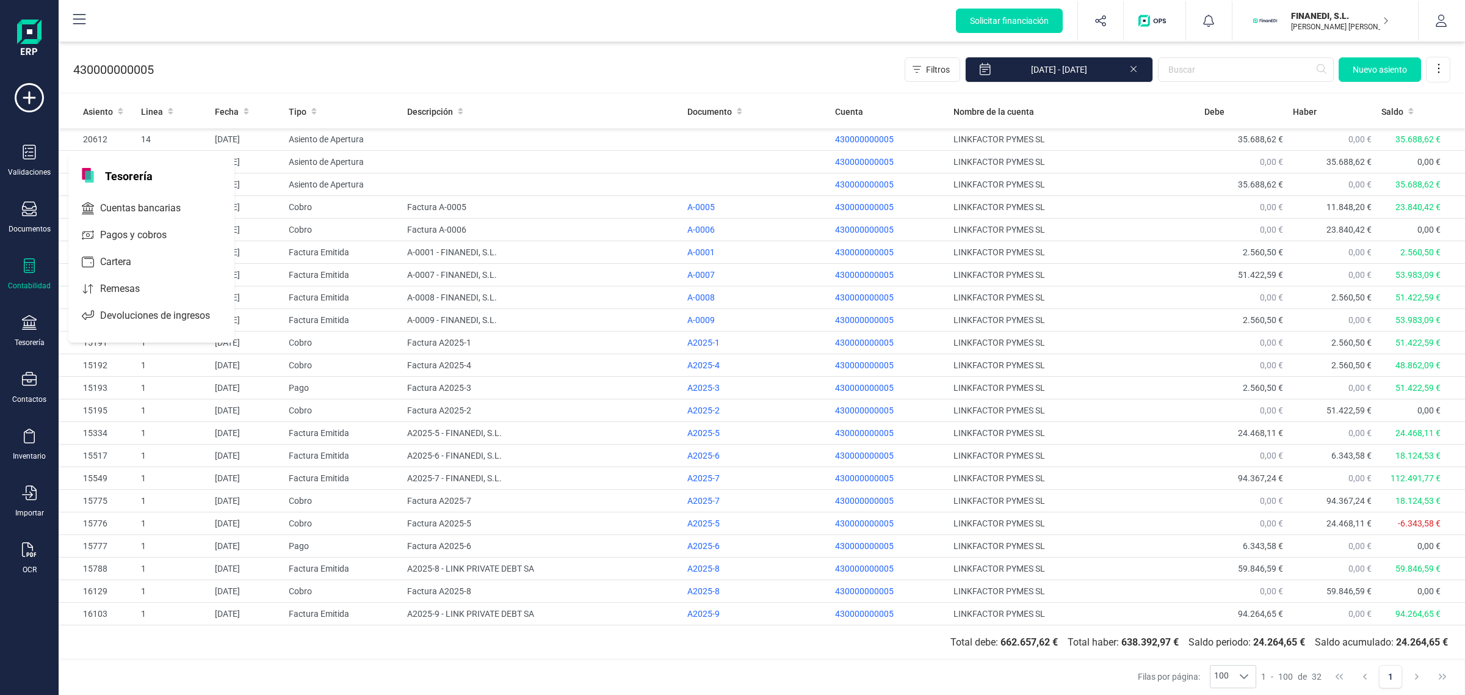 This screenshot has height=695, width=1465. What do you see at coordinates (97, 275) in the screenshot?
I see `td: 15009` at bounding box center [97, 275].